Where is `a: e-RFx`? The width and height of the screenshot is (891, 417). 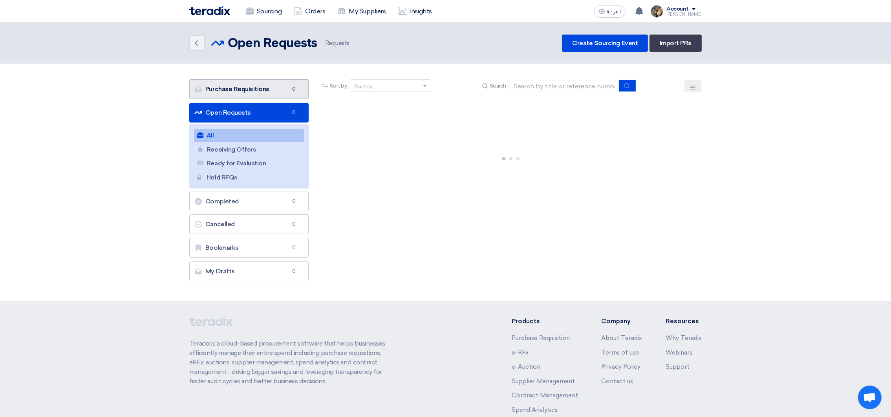 a: e-RFx is located at coordinates (520, 353).